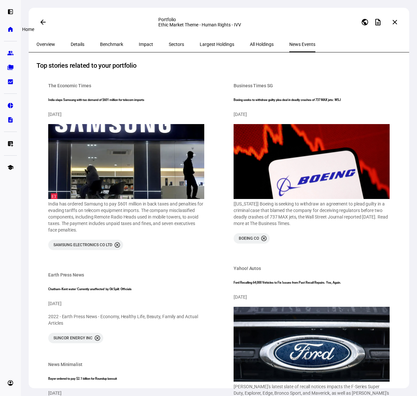  I want to click on a: description, so click(10, 120).